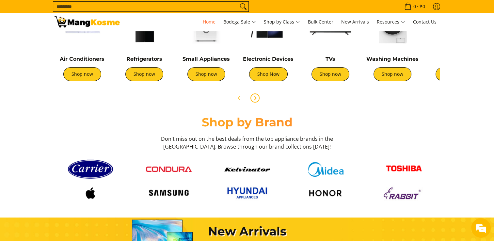 The height and width of the screenshot is (241, 494). Describe the element at coordinates (355, 22) in the screenshot. I see `span: New Arrivals` at that location.